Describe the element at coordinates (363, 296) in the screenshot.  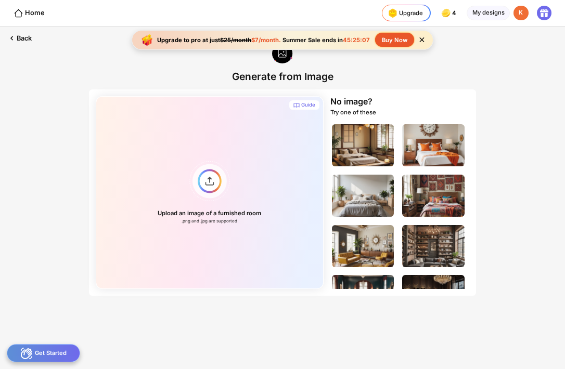
I see `img: livingRoomImage3.jpg` at that location.